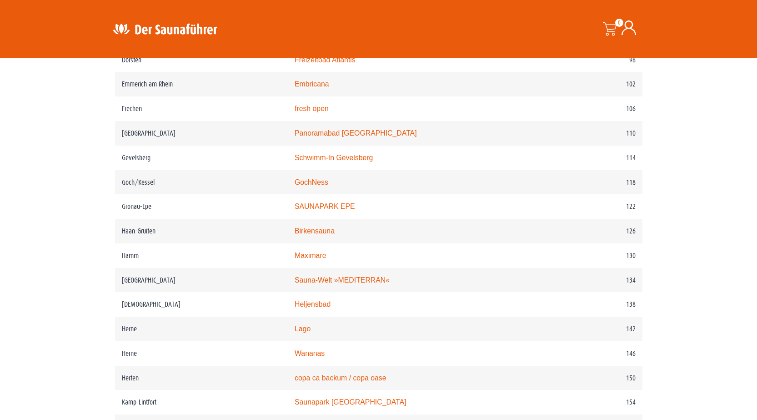 The width and height of the screenshot is (757, 420). What do you see at coordinates (595, 304) in the screenshot?
I see `td: 138` at bounding box center [595, 304].